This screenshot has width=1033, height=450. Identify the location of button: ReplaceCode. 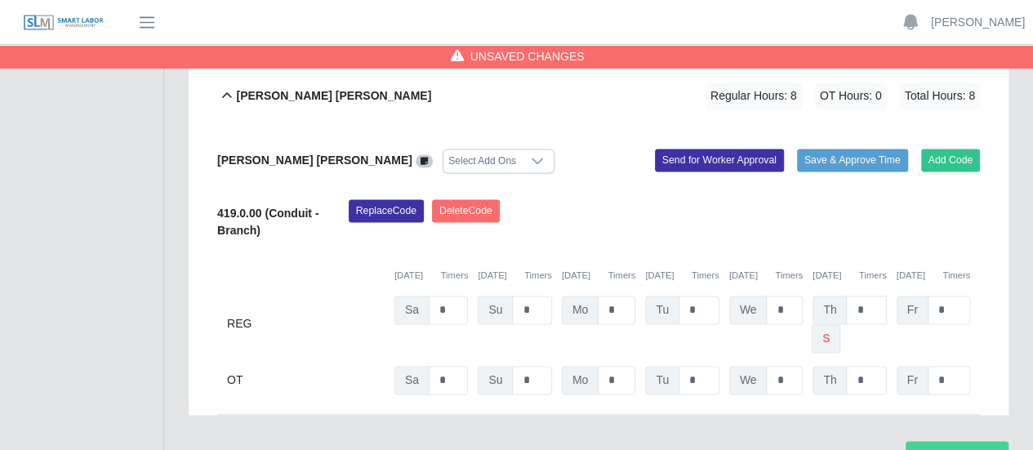
(386, 211).